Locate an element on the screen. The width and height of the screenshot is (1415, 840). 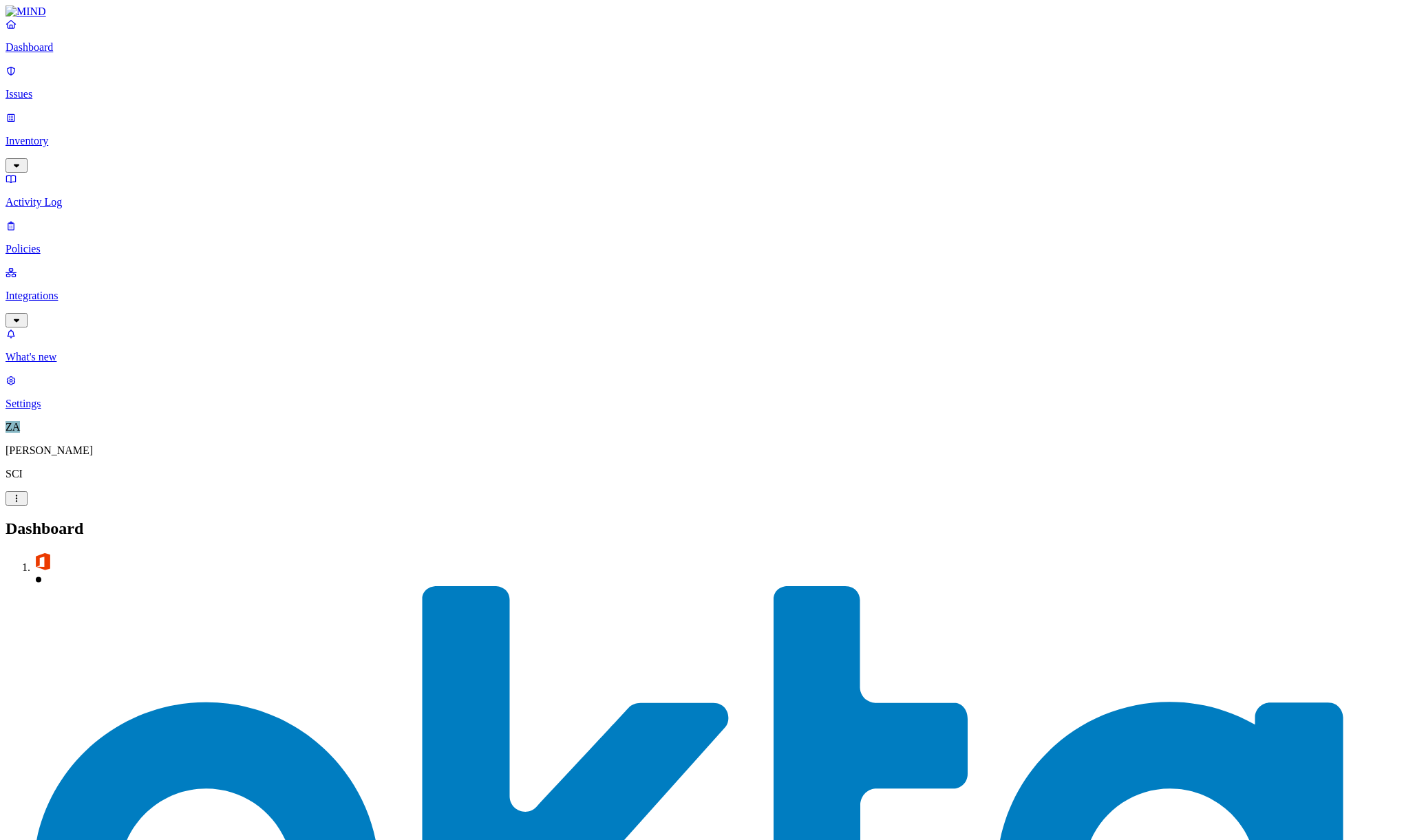
p: Integrations is located at coordinates (707, 296).